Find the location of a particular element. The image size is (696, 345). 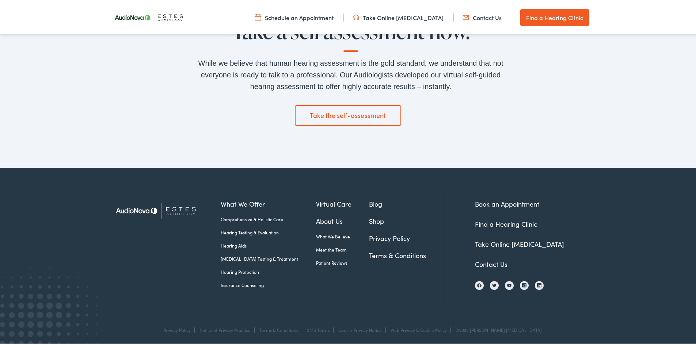

img: LinkedIn is located at coordinates (539, 284).